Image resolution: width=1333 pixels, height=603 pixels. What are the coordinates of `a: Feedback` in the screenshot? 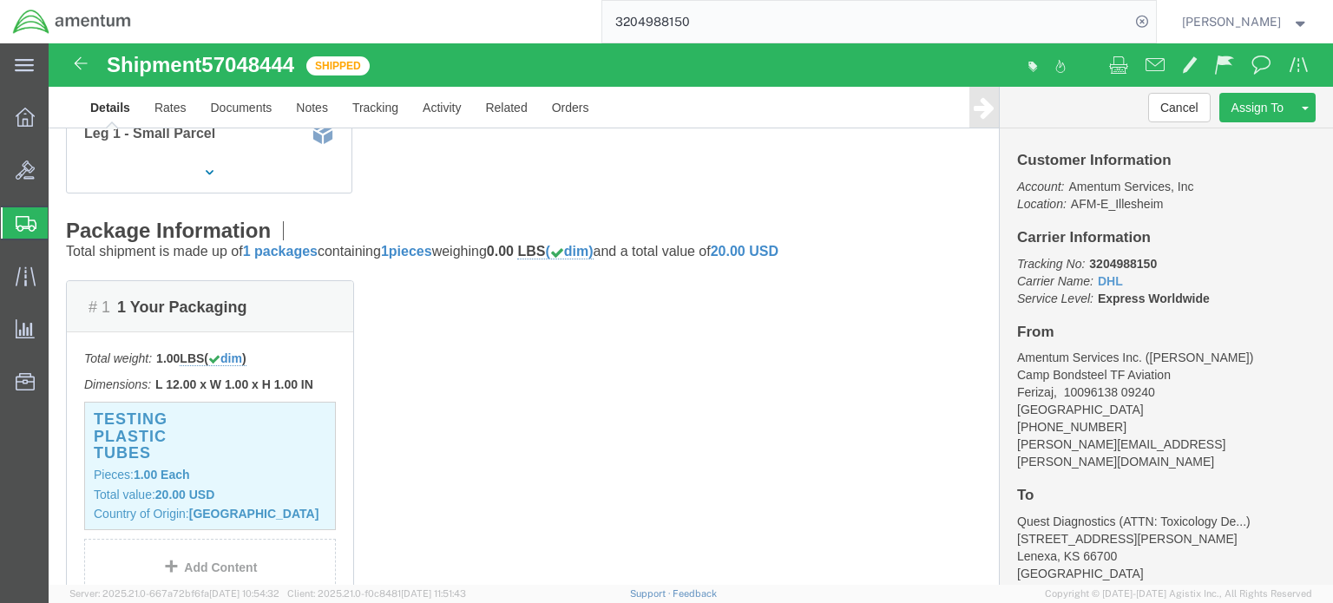 It's located at (695, 594).